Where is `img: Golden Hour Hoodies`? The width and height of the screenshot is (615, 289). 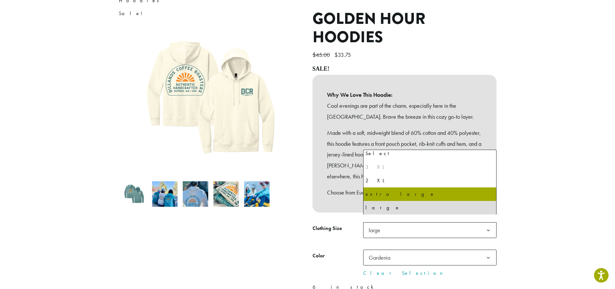 img: Golden Hour Hoodies is located at coordinates (134, 194).